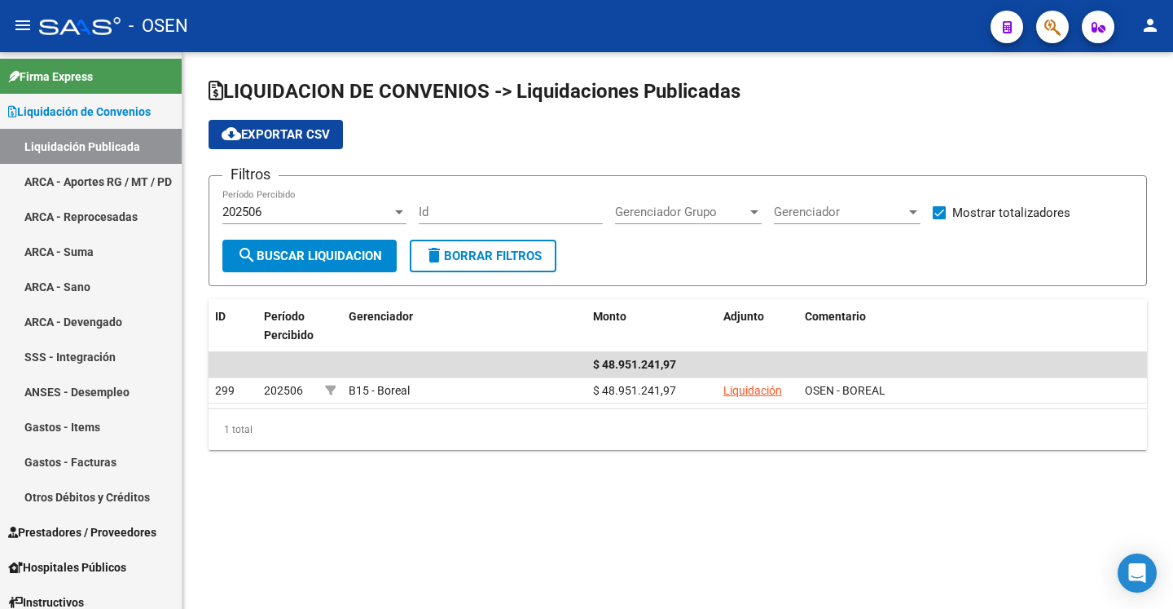  I want to click on datatable-header-cell: Período Percibido, so click(288, 335).